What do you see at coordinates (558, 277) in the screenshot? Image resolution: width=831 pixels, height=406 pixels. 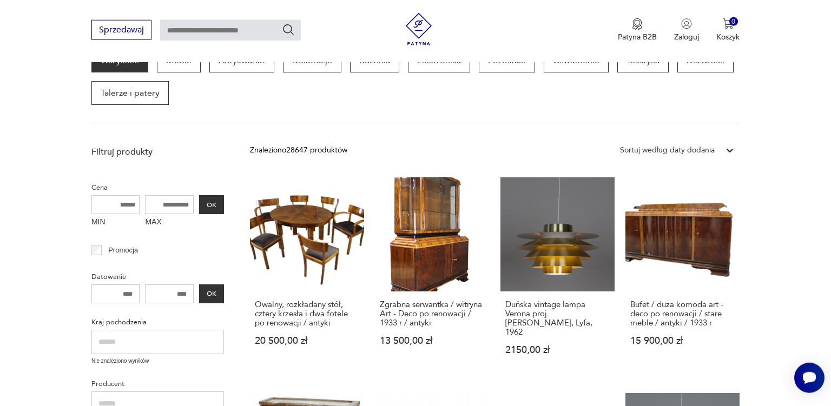 I see `a: Duńska vintage lampa Verona proj. Svend Middelboe, Lyfa, 1962Duńska vintage lampa Verona proj. [P...` at bounding box center [558, 277].